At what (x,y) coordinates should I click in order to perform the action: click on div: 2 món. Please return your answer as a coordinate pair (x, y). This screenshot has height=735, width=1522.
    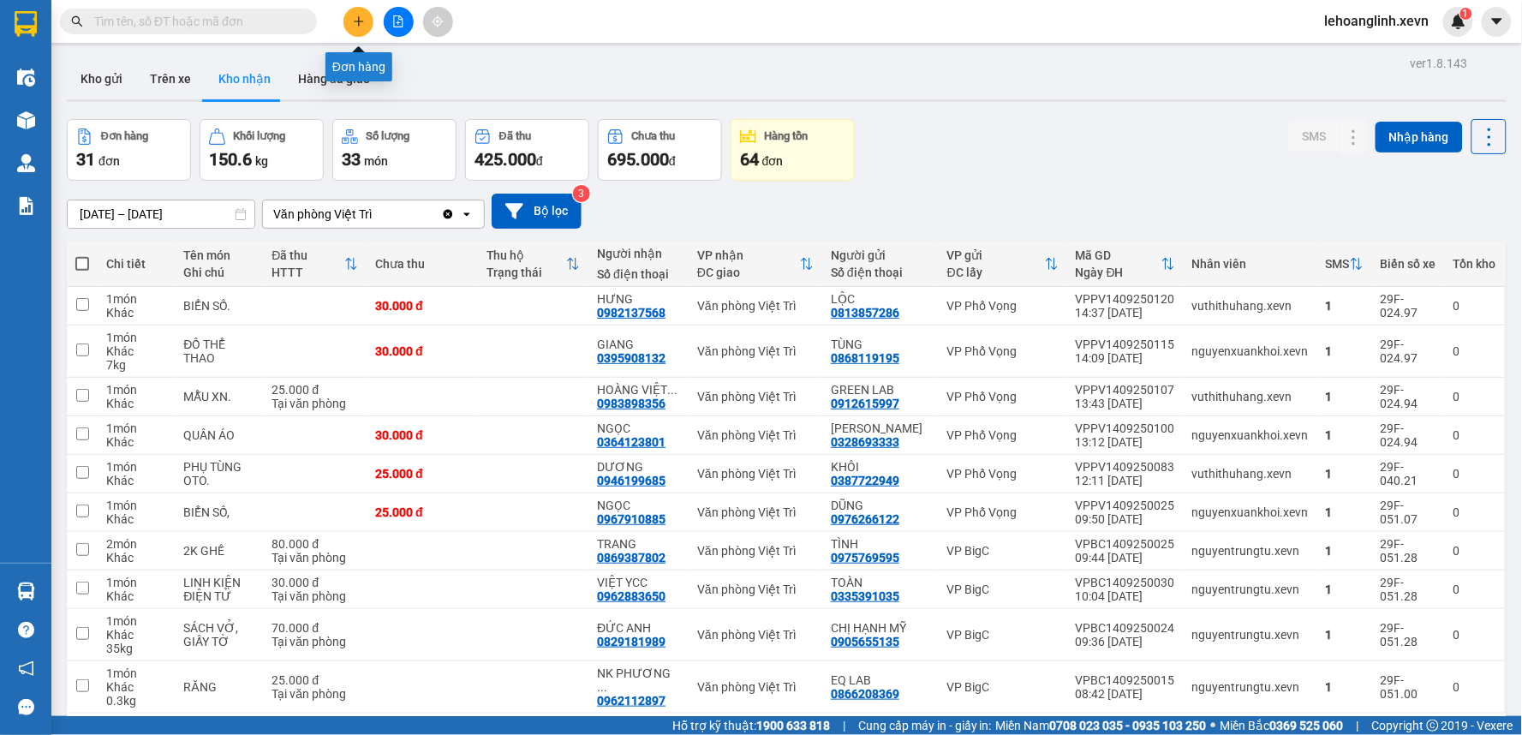
    Looking at the image, I should click on (136, 544).